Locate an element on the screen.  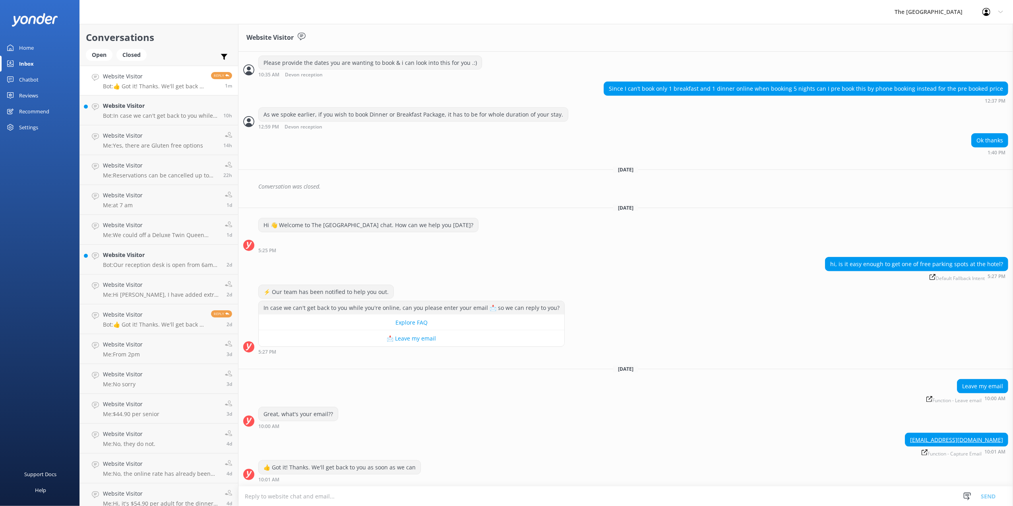
span: 11:54am 10-Aug-2025 (UTC +12:00) Pacific/Auckland is located at coordinates (228, 175).